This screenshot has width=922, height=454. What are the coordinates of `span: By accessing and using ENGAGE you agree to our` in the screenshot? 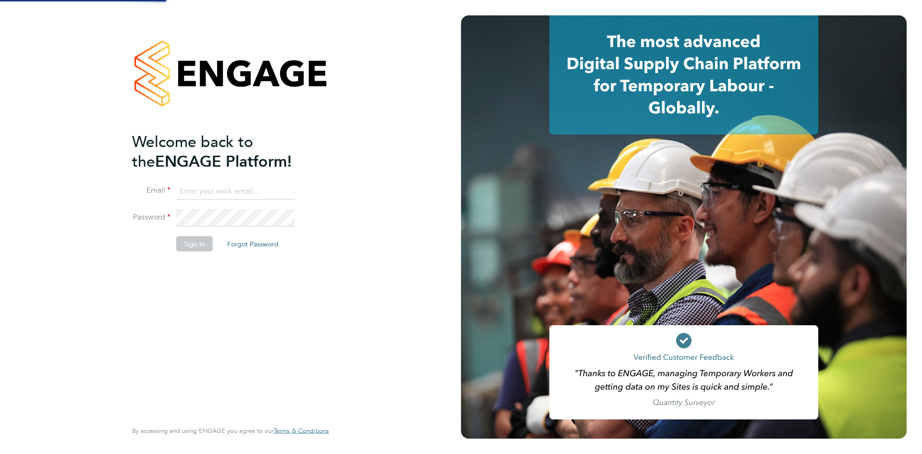 It's located at (230, 430).